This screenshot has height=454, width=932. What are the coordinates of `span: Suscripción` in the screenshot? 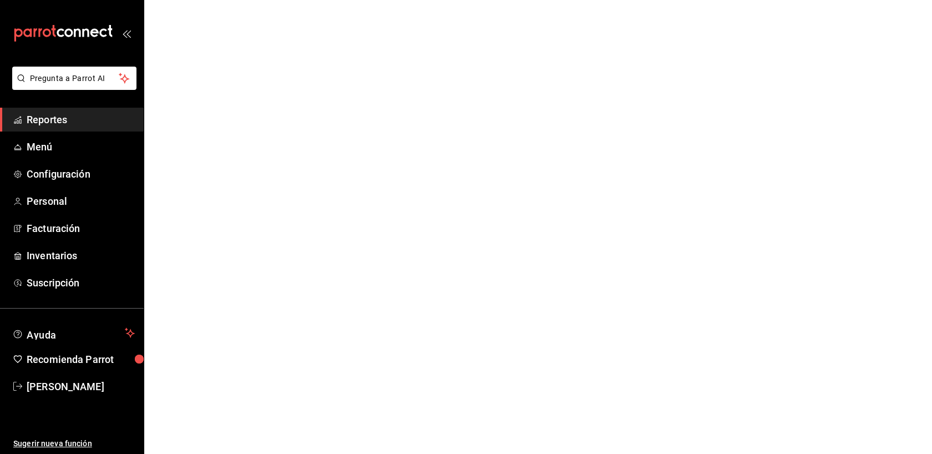 It's located at (80, 282).